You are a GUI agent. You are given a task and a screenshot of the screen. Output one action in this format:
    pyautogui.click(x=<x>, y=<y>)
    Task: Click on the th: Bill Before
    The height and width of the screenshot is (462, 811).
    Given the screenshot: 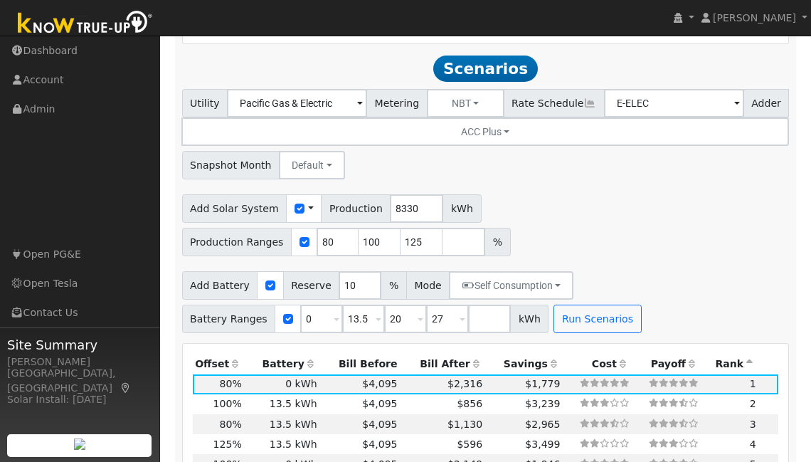 What is the action you would take?
    pyautogui.click(x=359, y=364)
    